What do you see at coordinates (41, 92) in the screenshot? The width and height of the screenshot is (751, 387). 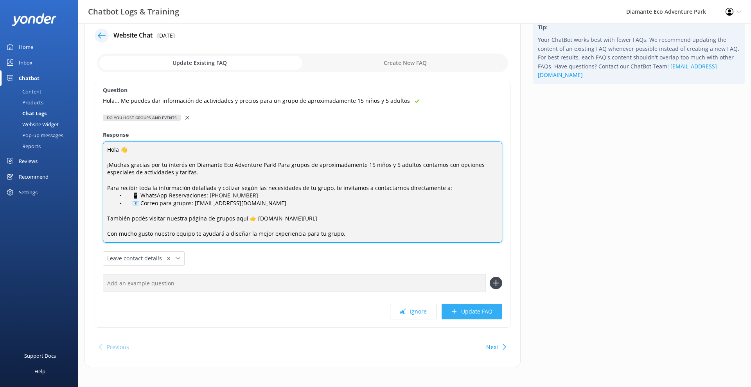 I see `a: Content` at bounding box center [41, 92].